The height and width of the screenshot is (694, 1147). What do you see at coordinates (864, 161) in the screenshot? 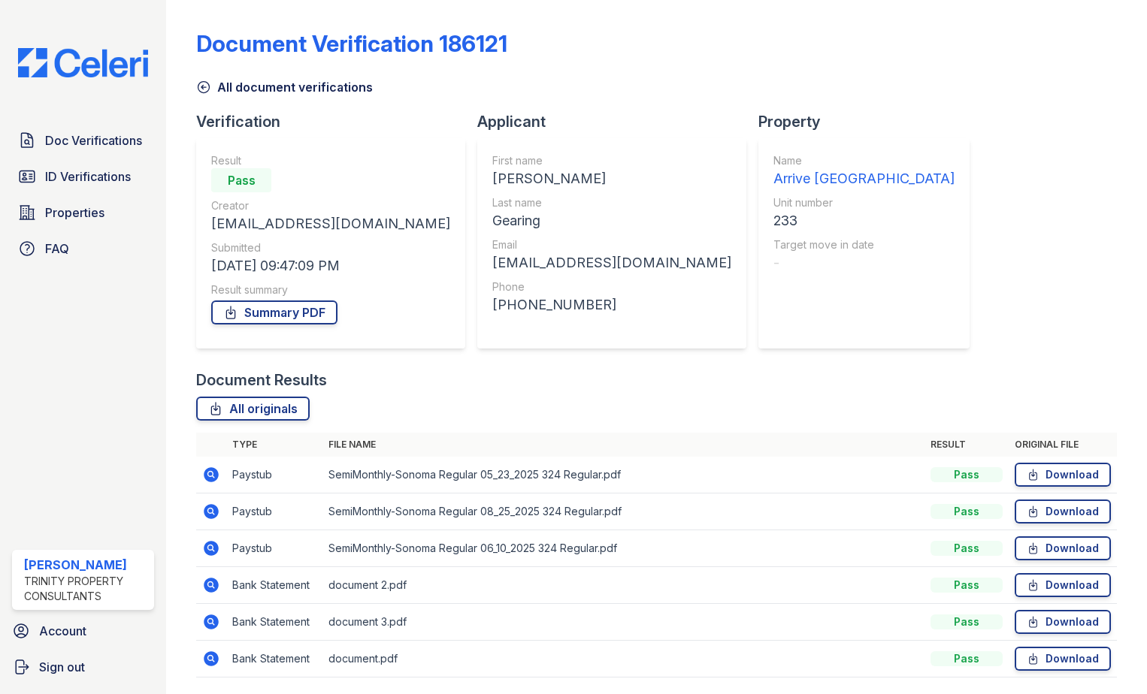
I see `div: Name` at bounding box center [864, 161].